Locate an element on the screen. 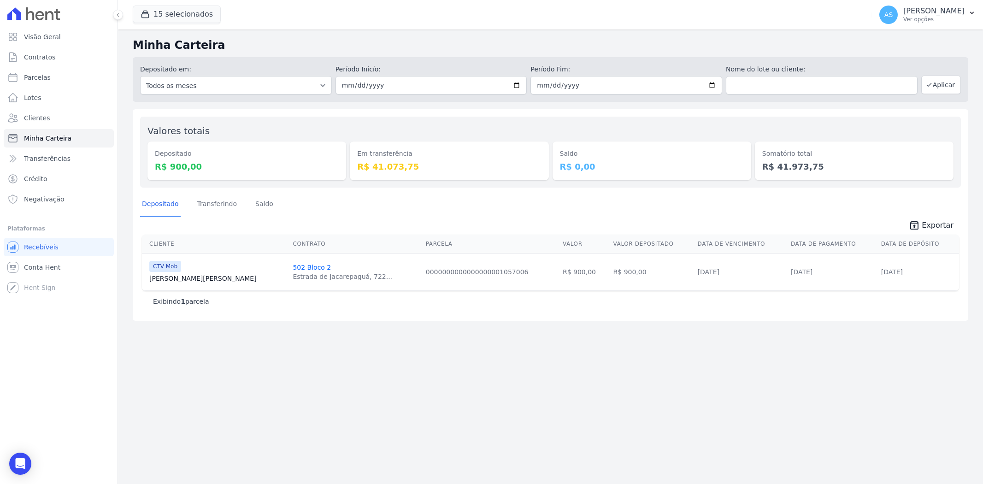 The image size is (983, 484). a: Recebíveis is located at coordinates (59, 247).